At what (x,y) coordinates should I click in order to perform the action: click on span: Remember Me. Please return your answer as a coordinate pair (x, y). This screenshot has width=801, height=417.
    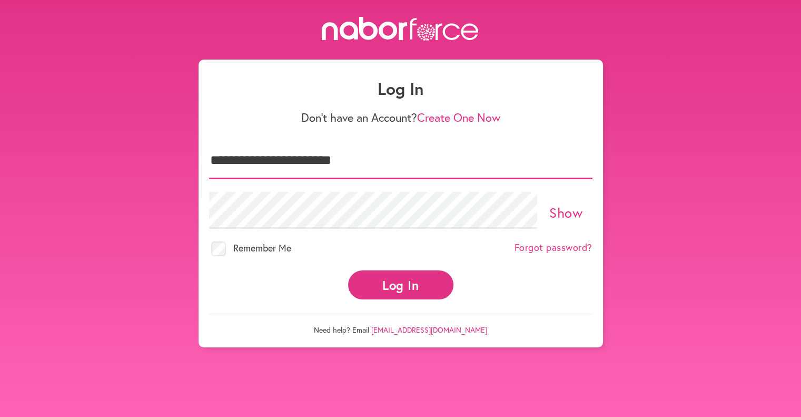
    Looking at the image, I should click on (262, 248).